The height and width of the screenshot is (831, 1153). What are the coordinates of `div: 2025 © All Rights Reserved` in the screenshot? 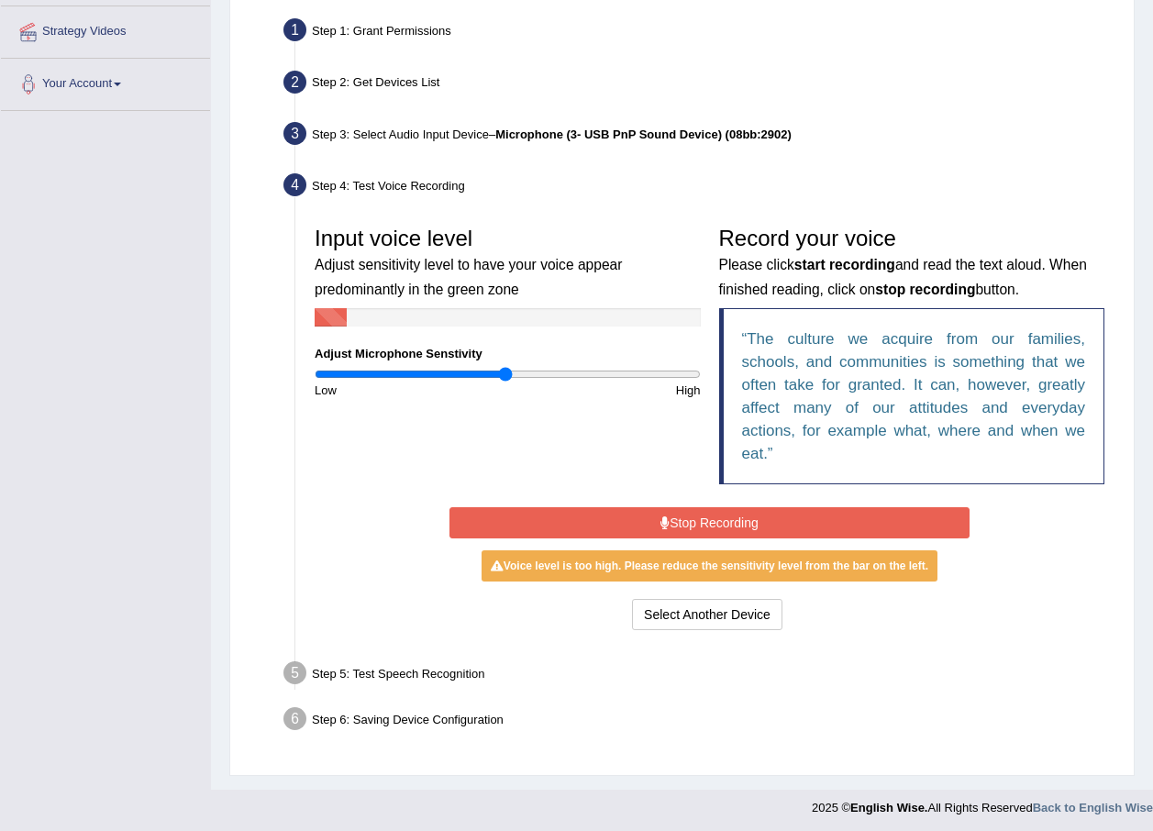 It's located at (982, 803).